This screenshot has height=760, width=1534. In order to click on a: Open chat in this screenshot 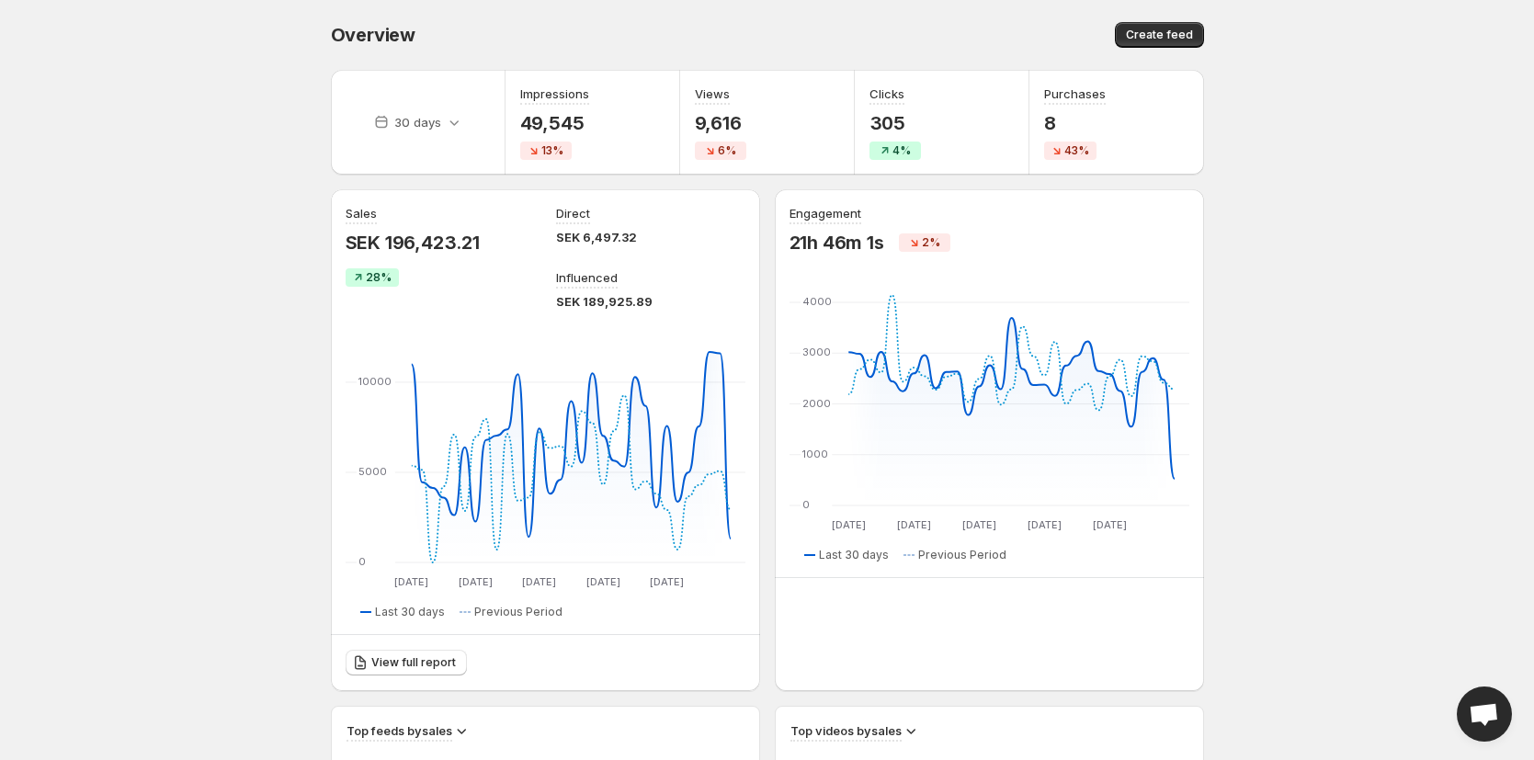, I will do `click(1484, 714)`.